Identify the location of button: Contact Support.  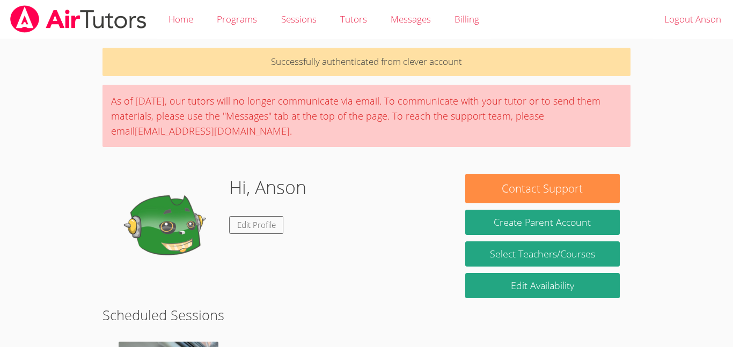
(542, 188).